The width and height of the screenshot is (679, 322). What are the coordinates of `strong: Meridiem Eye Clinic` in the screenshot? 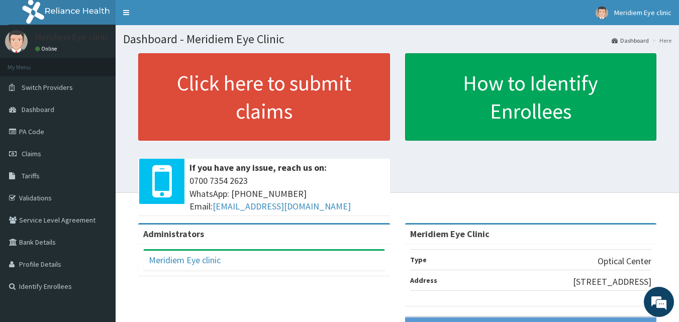 It's located at (450, 234).